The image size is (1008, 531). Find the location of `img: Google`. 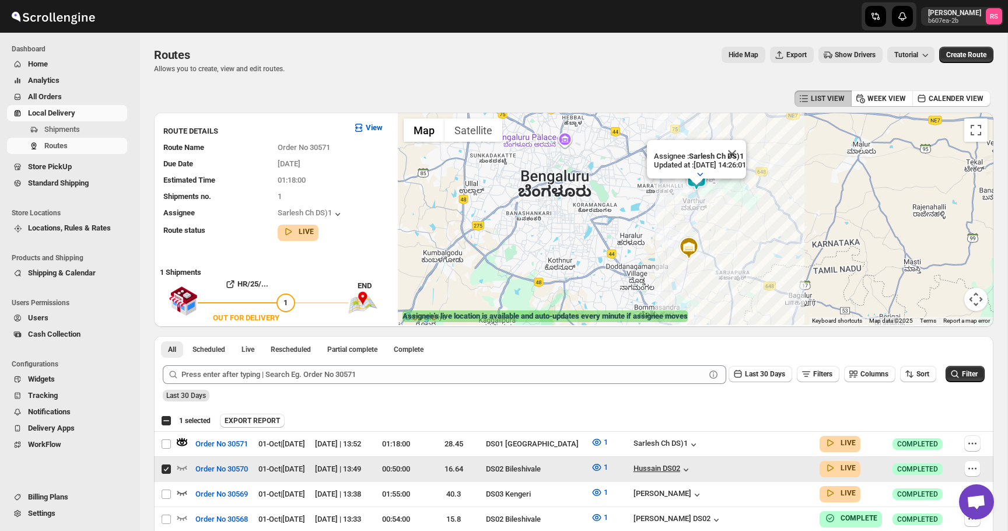

img: Google is located at coordinates (420, 317).